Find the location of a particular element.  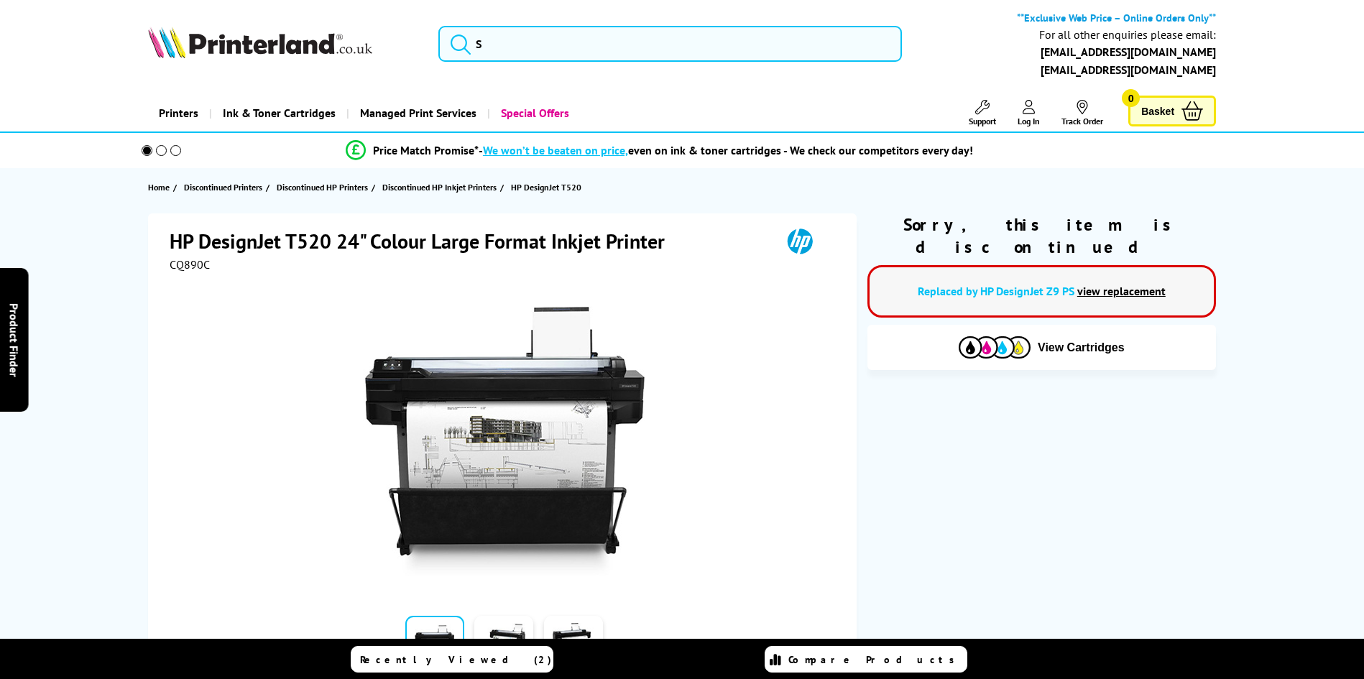

b: **Exclusive Web Price – Online Orders Only** is located at coordinates (1116, 17).